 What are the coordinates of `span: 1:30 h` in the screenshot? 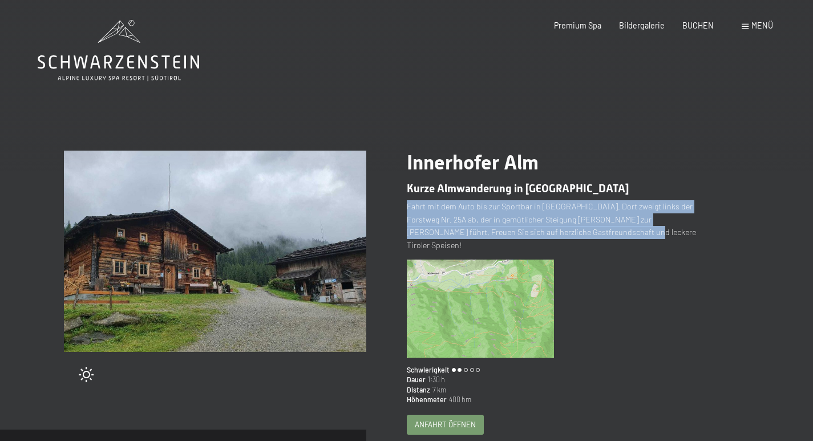 It's located at (435, 379).